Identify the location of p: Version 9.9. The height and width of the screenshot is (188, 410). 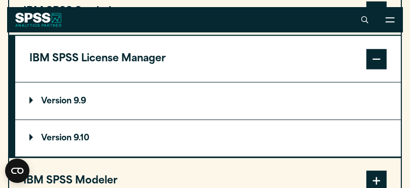
(58, 102).